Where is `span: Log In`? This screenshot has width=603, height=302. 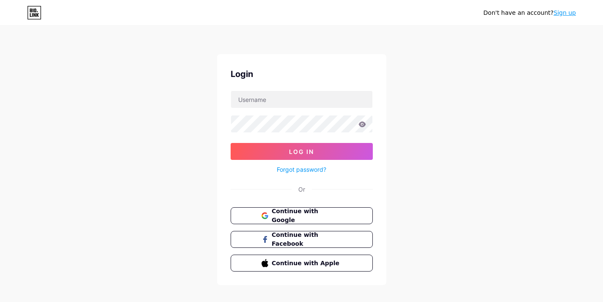 span: Log In is located at coordinates (301, 151).